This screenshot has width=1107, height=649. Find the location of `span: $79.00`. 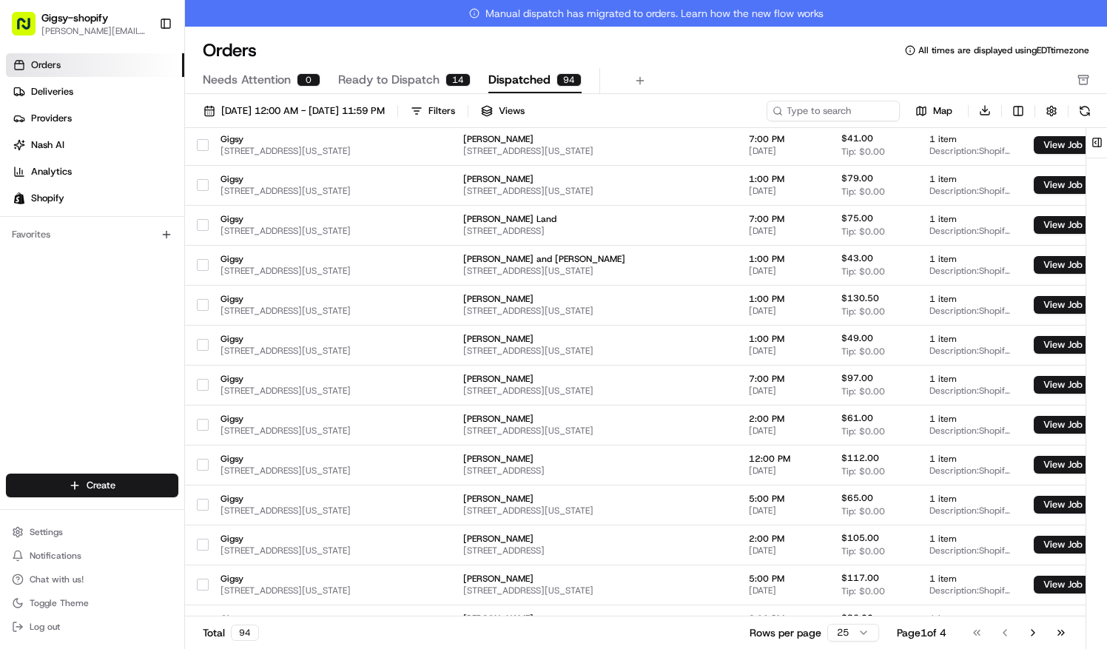

span: $79.00 is located at coordinates (857, 178).